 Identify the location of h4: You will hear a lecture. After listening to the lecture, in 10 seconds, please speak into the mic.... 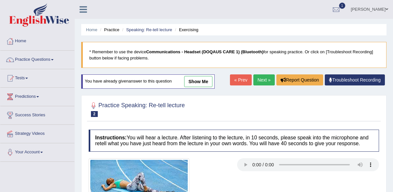
(234, 140).